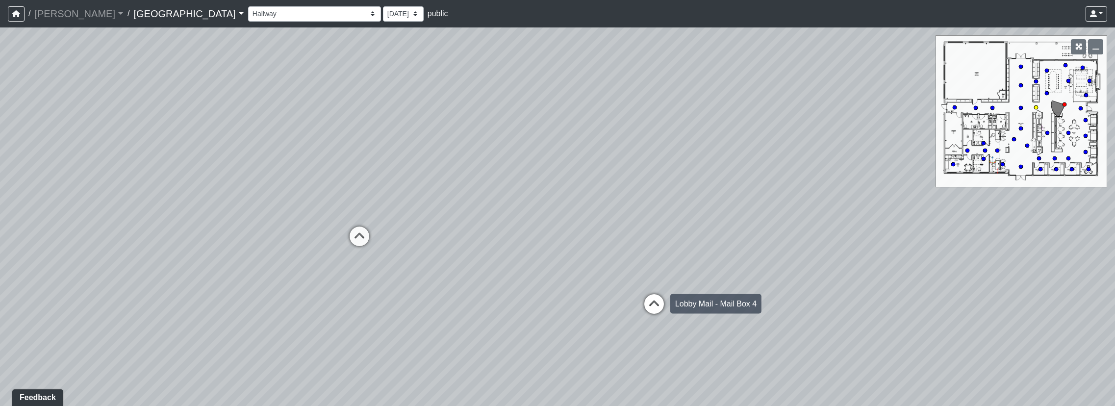  What do you see at coordinates (30, 11) in the screenshot?
I see `button: Feedback` at bounding box center [30, 11].